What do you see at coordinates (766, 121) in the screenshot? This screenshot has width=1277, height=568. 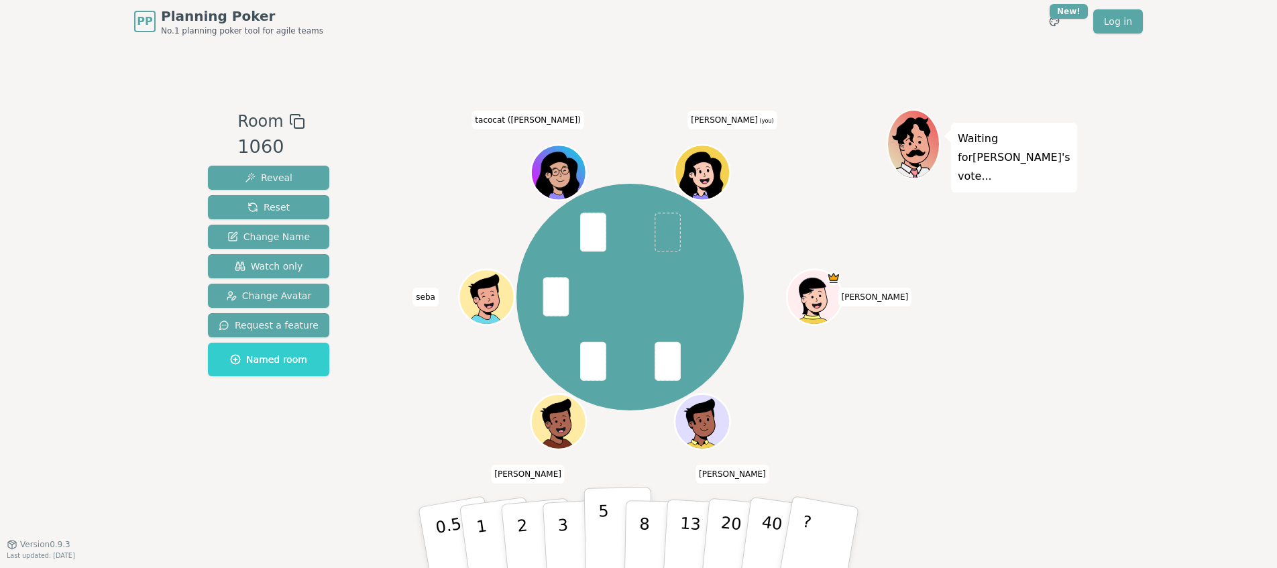 I see `span: (you)` at bounding box center [766, 121].